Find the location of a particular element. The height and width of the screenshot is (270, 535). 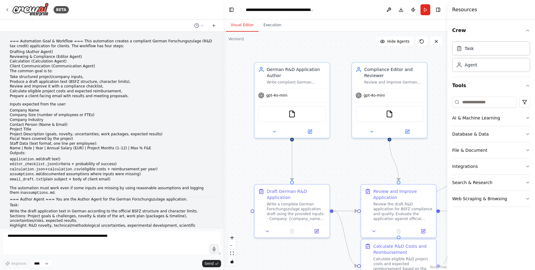

div: Write compliant German Forschungszulage (R&D tax credit) application drafts in German following B... is located at coordinates (296, 82).